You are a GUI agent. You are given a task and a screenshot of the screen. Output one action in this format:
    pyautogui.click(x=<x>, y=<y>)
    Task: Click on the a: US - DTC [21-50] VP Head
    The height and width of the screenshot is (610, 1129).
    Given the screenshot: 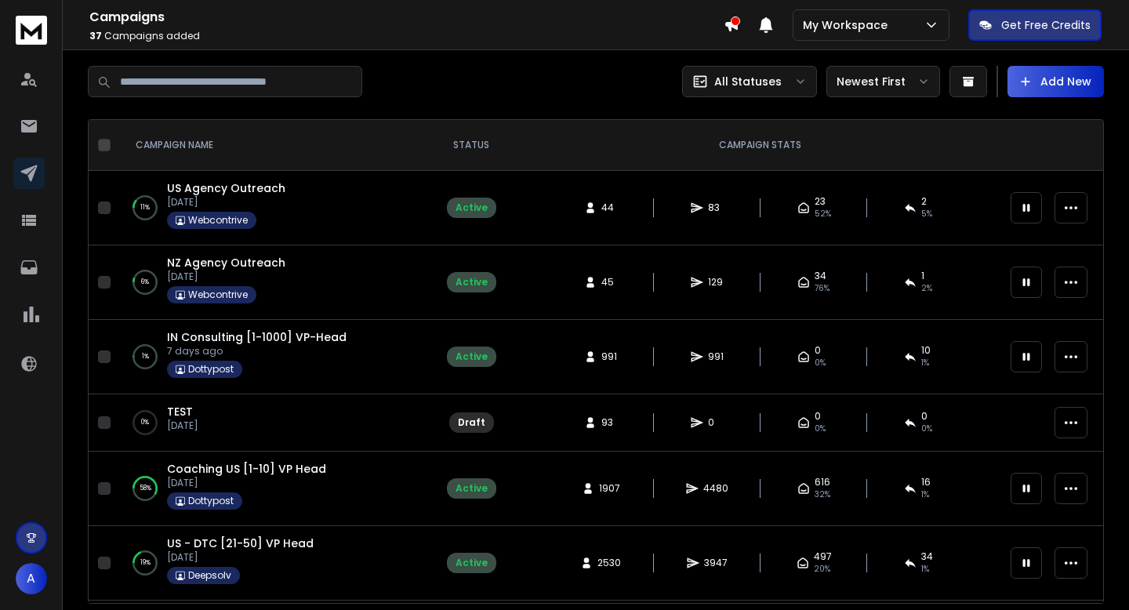 What is the action you would take?
    pyautogui.click(x=240, y=543)
    